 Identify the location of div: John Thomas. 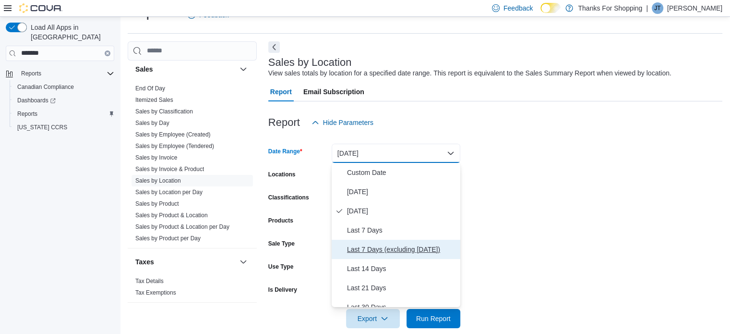
(658, 8).